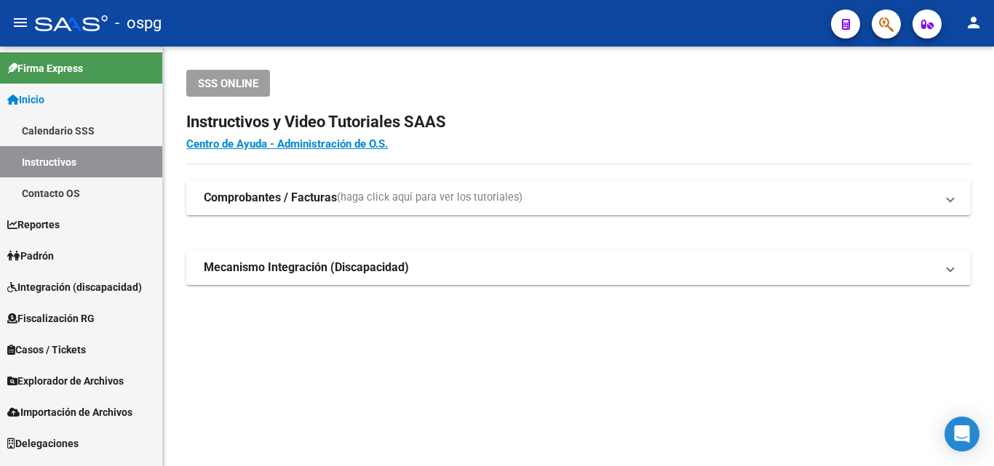 This screenshot has width=994, height=466. I want to click on div: Open Intercom Messenger, so click(962, 434).